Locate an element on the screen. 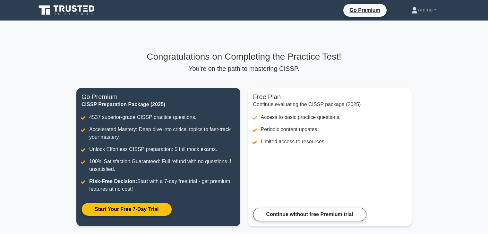 This screenshot has height=234, width=488. p: You're on the path to mastering CISSP. is located at coordinates (244, 69).